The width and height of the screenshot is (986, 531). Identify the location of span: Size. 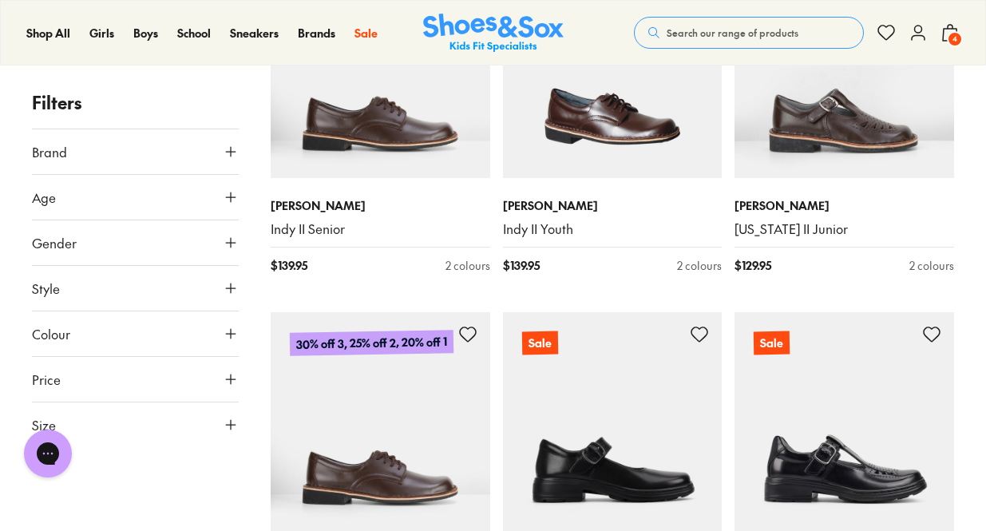
(44, 425).